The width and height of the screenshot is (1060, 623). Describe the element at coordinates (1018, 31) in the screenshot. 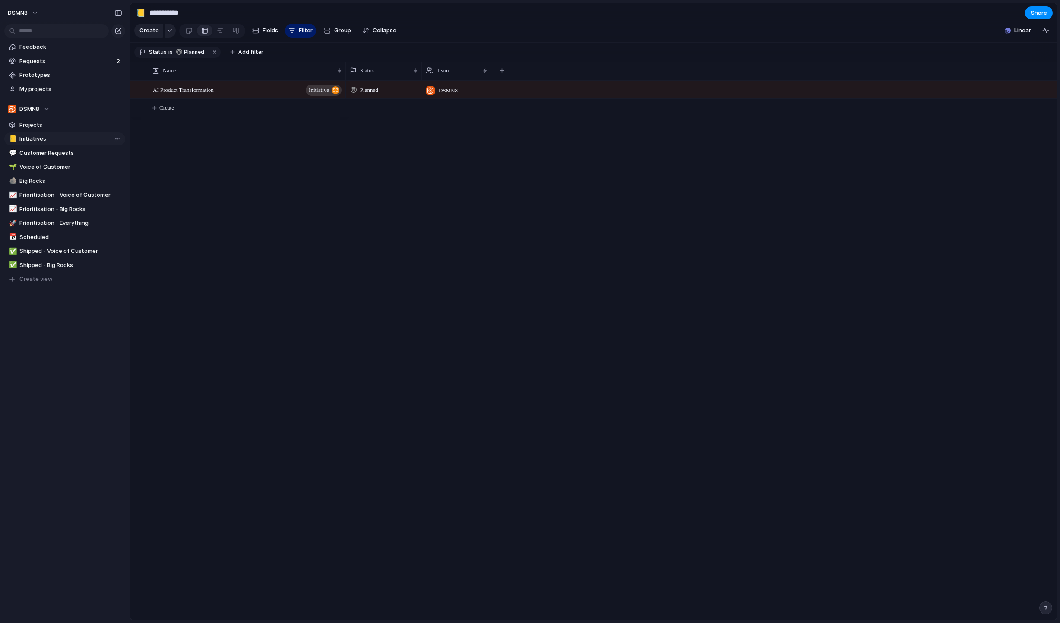

I see `button: Linear` at that location.